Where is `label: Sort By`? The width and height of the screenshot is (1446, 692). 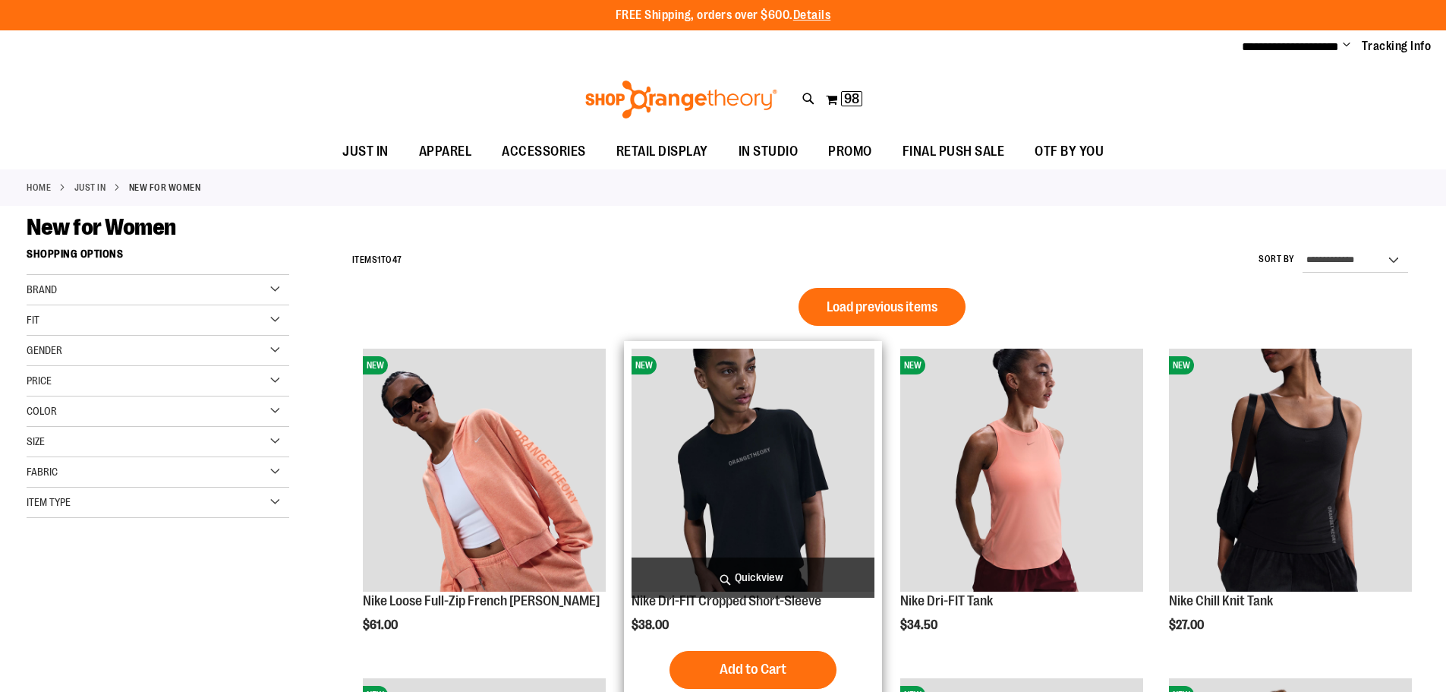
label: Sort By is located at coordinates (1277, 259).